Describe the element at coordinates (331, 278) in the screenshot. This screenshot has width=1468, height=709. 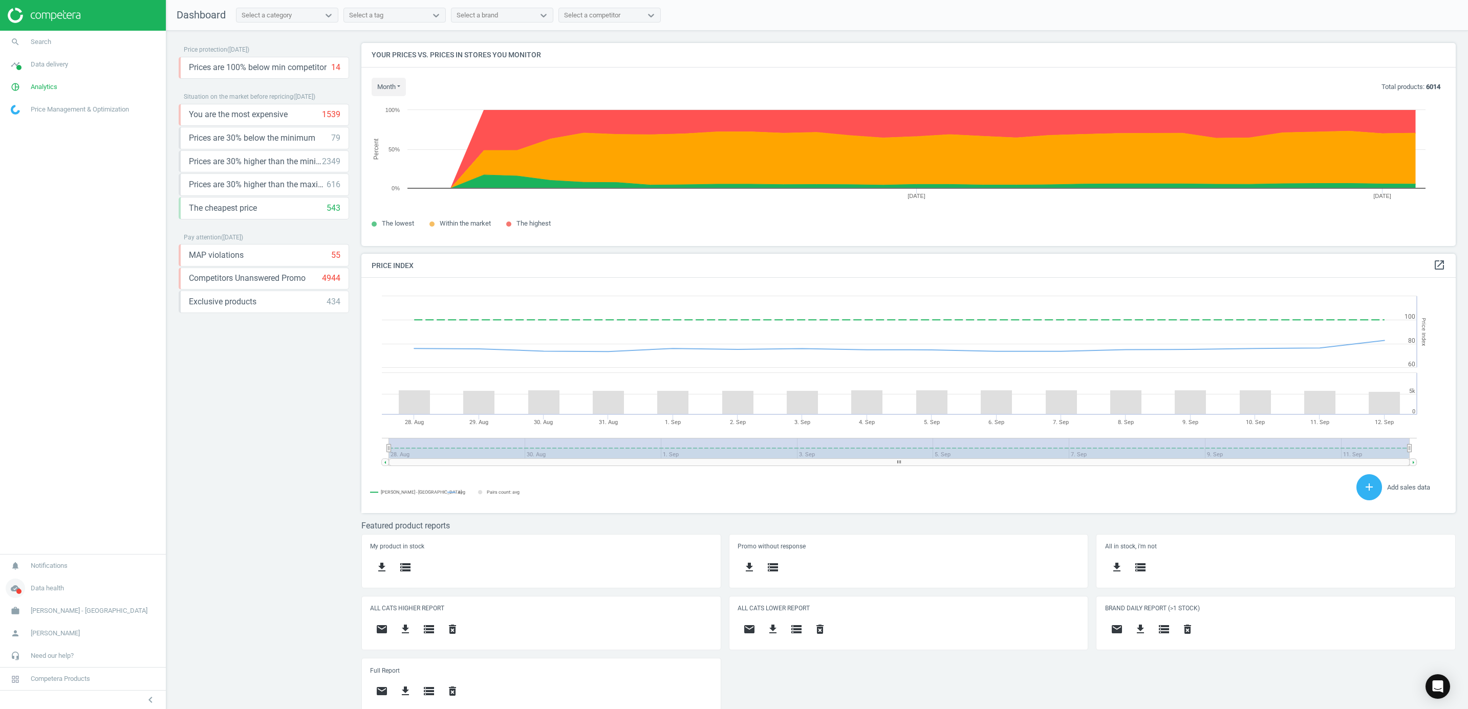
I see `div: 4944` at that location.